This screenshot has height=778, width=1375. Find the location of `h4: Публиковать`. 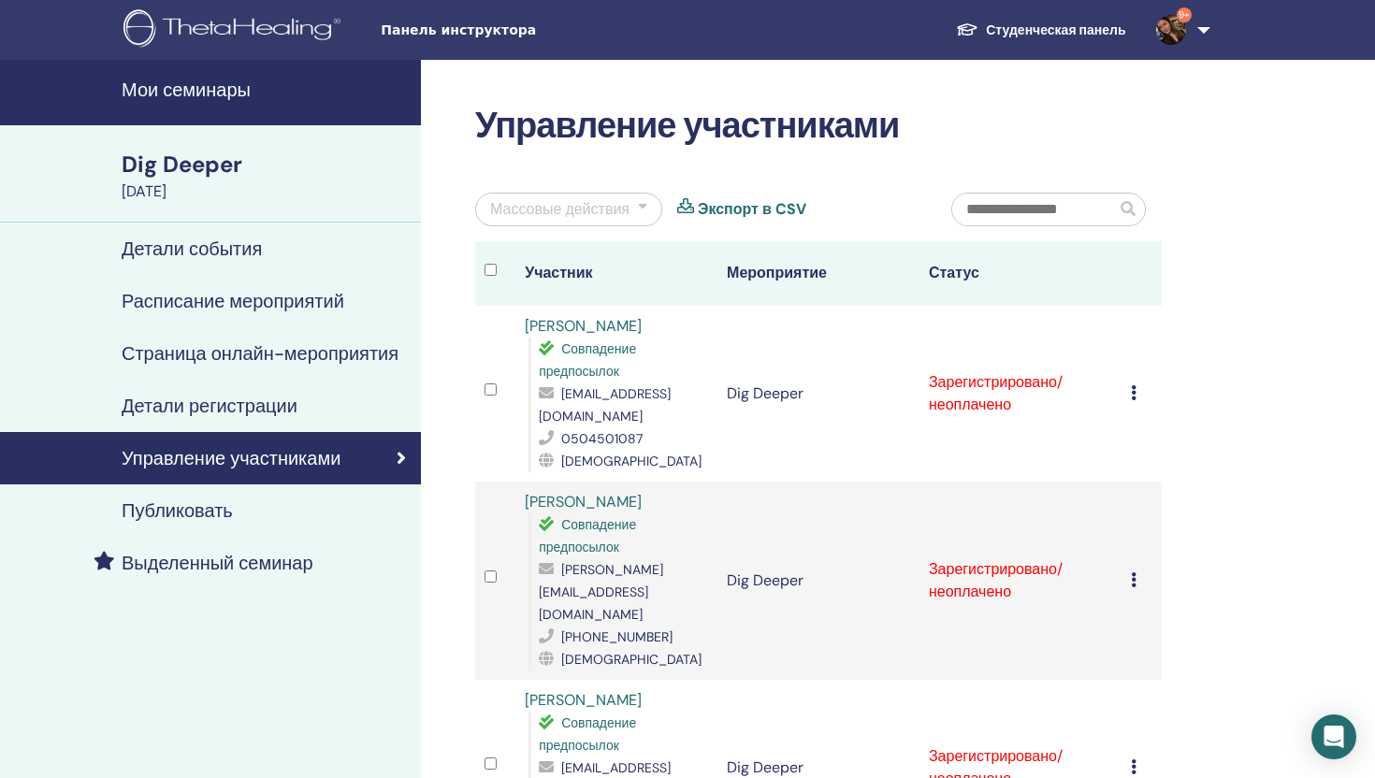

h4: Публиковать is located at coordinates (177, 511).